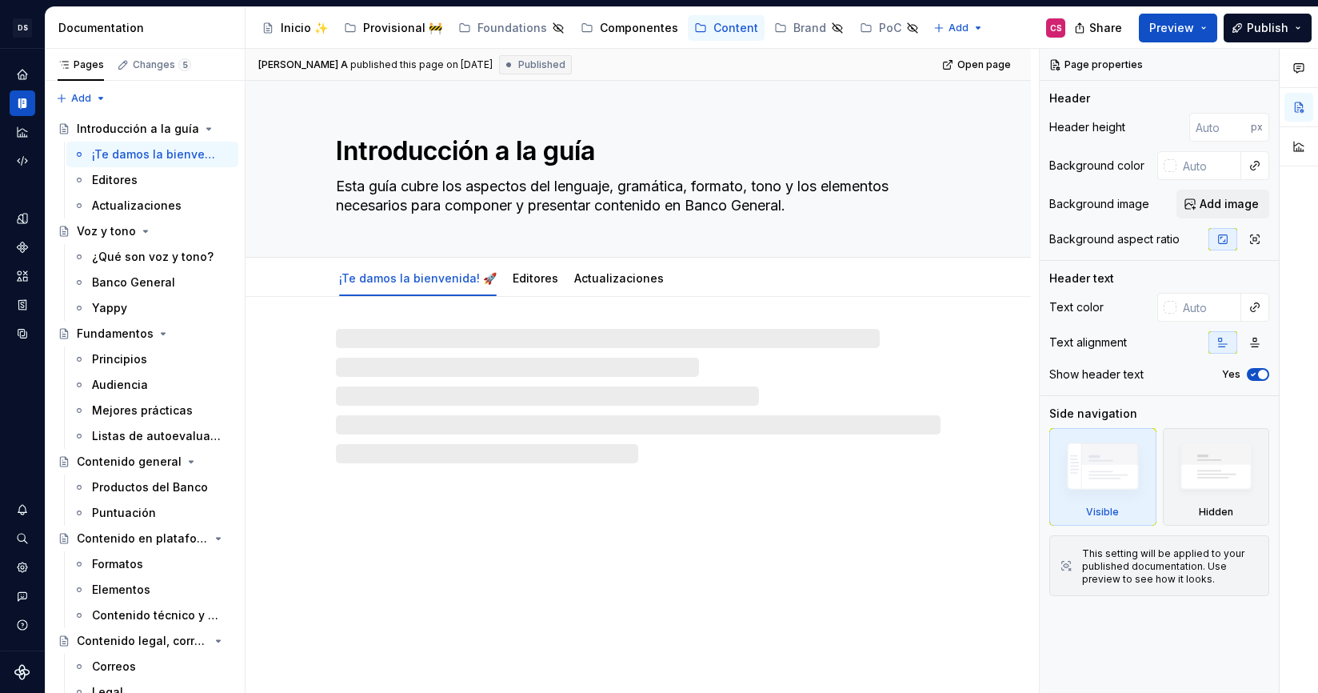 The height and width of the screenshot is (693, 1318). I want to click on a: Listas de autoevaluación, so click(152, 436).